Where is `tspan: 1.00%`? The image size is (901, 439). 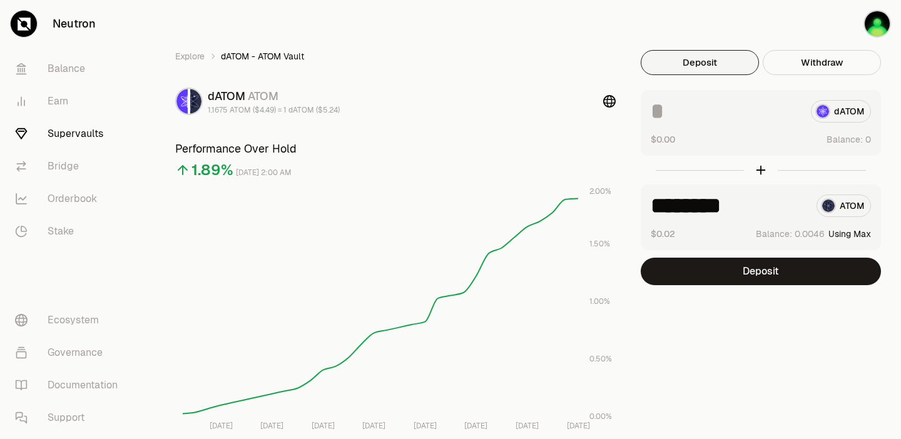
tspan: 1.00% is located at coordinates (599, 302).